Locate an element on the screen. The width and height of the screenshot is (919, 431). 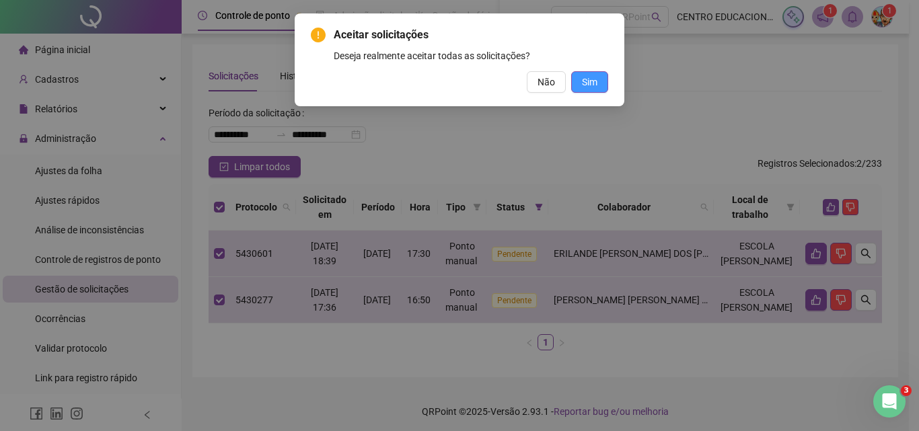
div: Deseja realmente aceitar todas as solicitações? is located at coordinates (471, 56).